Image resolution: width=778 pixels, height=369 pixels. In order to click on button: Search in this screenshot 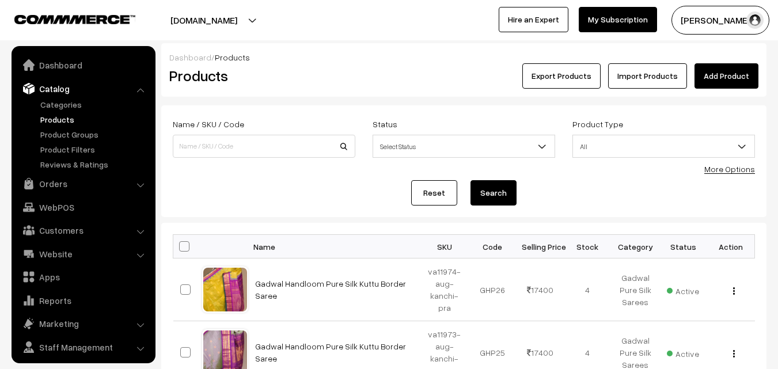, I will do `click(494, 193)`.